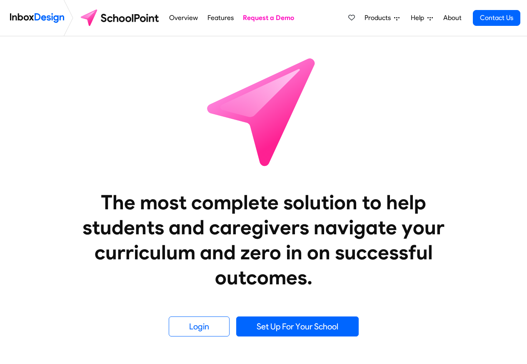 The image size is (527, 364). What do you see at coordinates (379, 18) in the screenshot?
I see `span: Products` at bounding box center [379, 18].